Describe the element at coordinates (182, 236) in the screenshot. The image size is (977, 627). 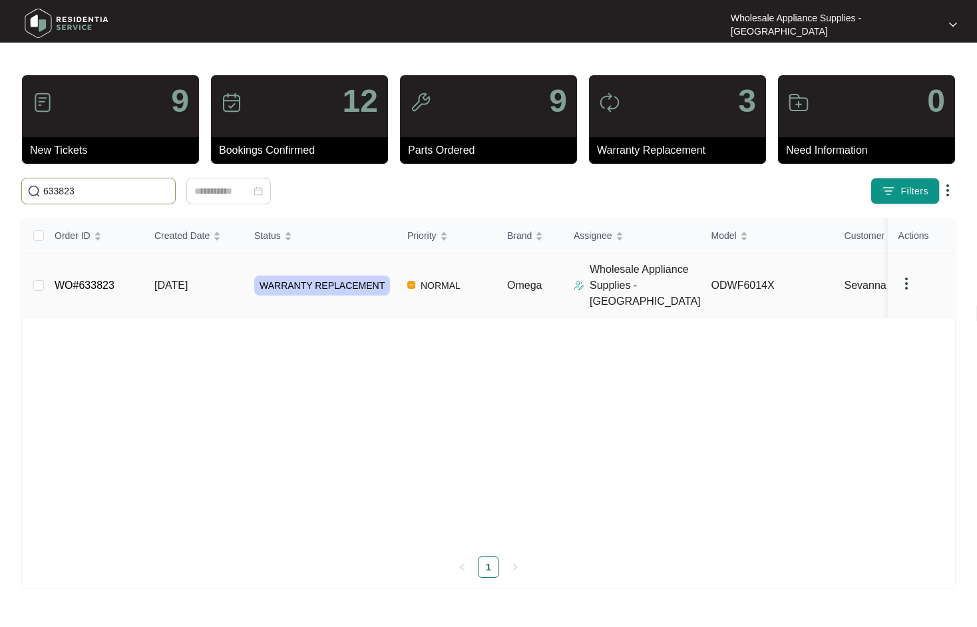
I see `span: Created Date` at that location.